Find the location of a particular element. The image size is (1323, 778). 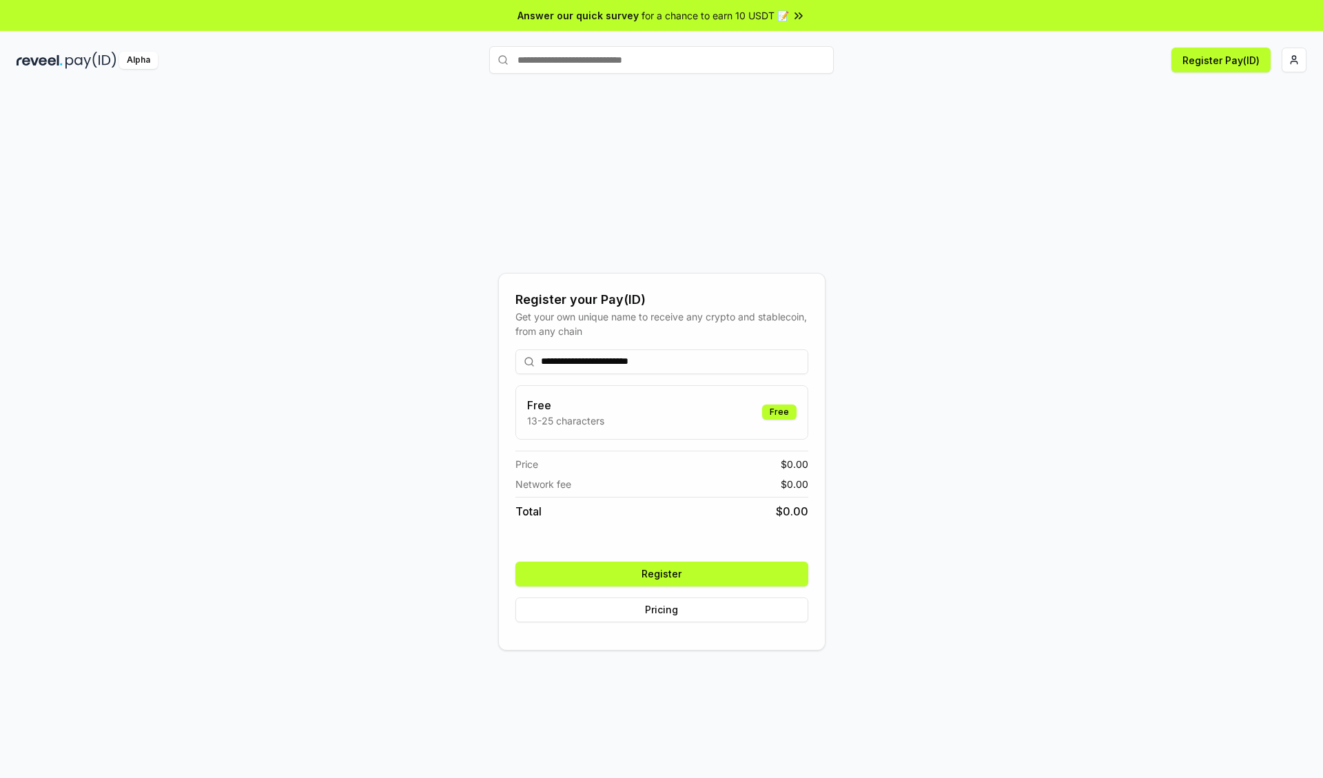

span: Network fee is located at coordinates (543, 484).